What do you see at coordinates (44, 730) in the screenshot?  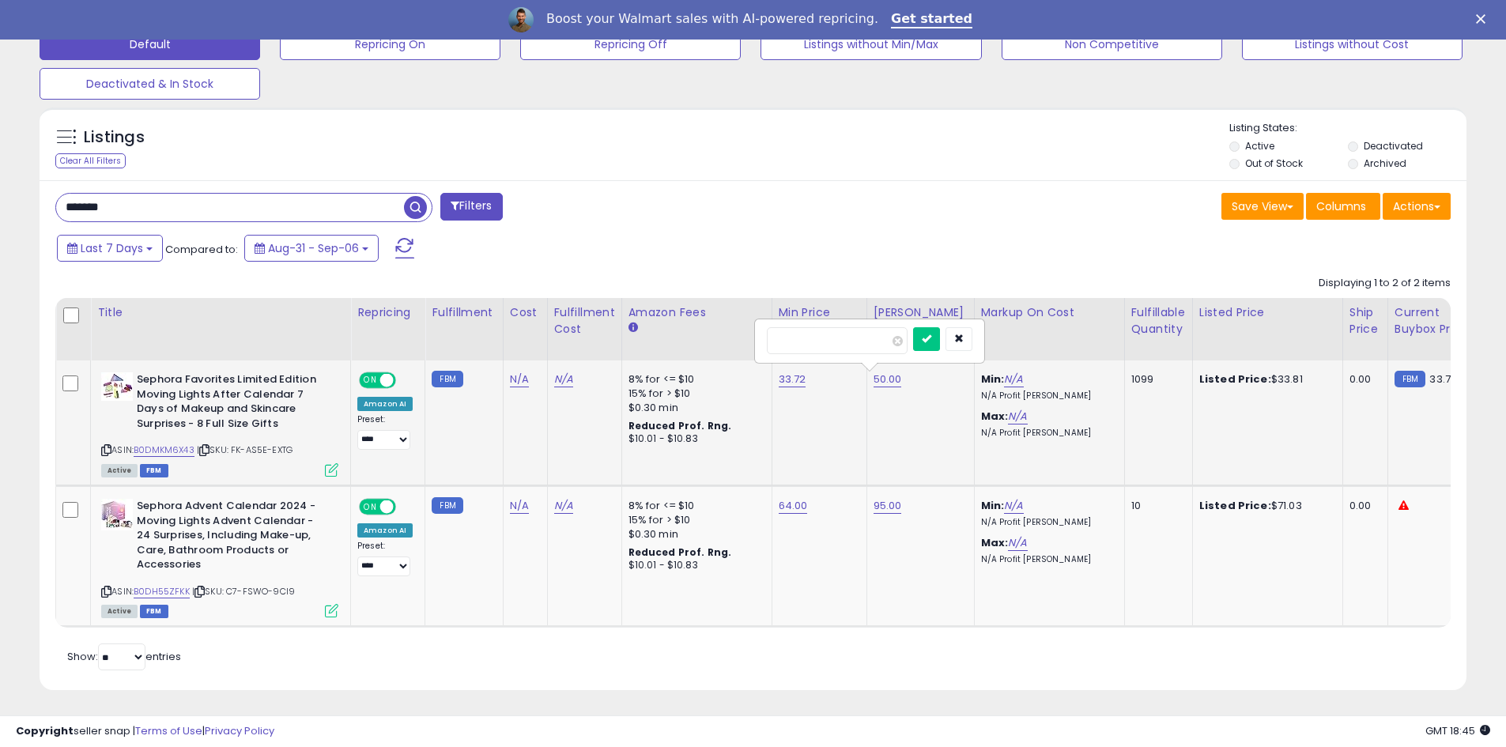 I see `strong: Copyright` at bounding box center [44, 730].